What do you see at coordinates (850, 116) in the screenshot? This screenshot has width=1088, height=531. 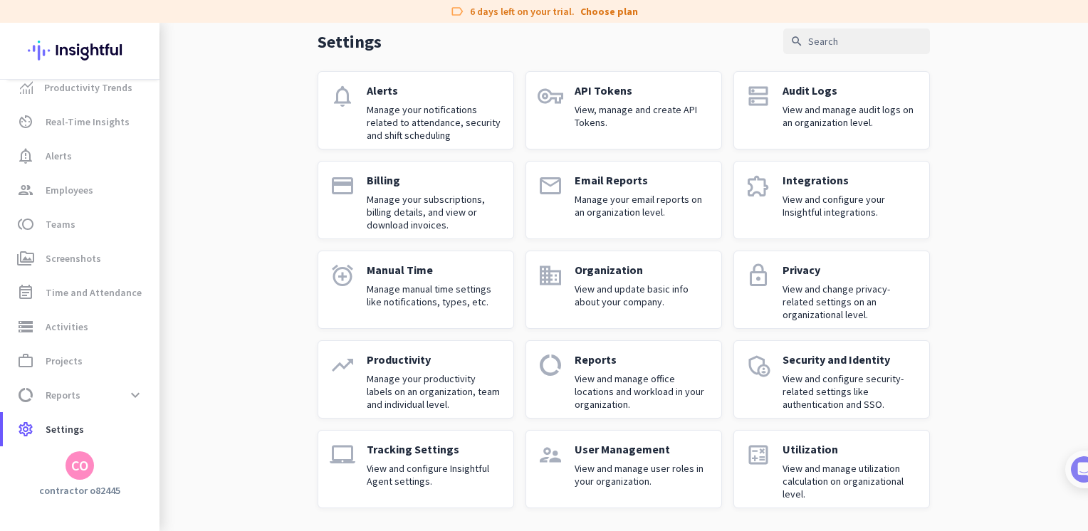 I see `p: View and manage audit logs on an organization level.` at bounding box center [850, 116].